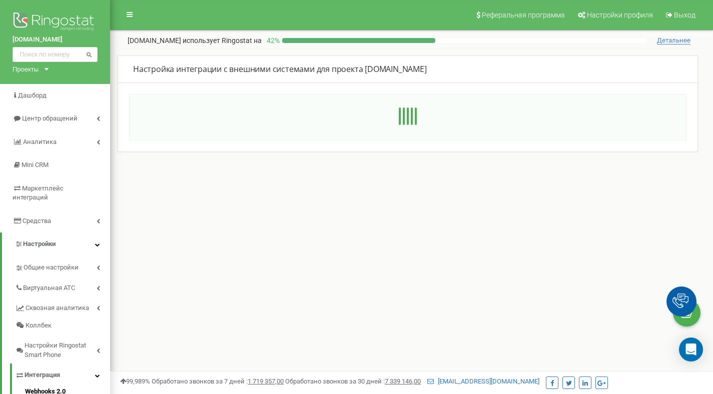  I want to click on span: Детальнее, so click(674, 41).